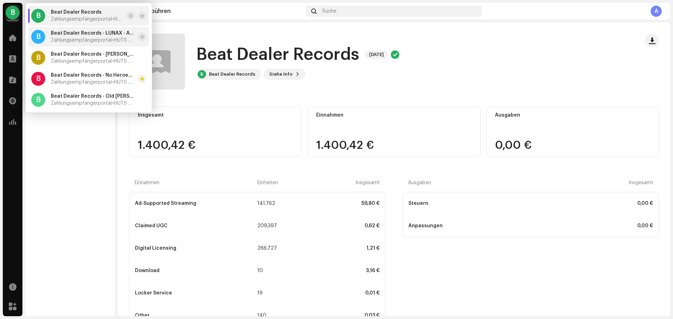  Describe the element at coordinates (76, 12) in the screenshot. I see `span: Beat Dealer Records` at that location.